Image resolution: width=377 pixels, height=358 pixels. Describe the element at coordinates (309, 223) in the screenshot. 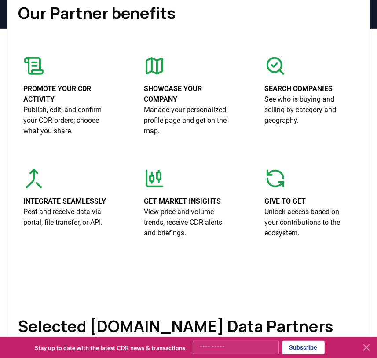

I see `p: Unlock access based on your contributions to the ecosystem.` at that location.